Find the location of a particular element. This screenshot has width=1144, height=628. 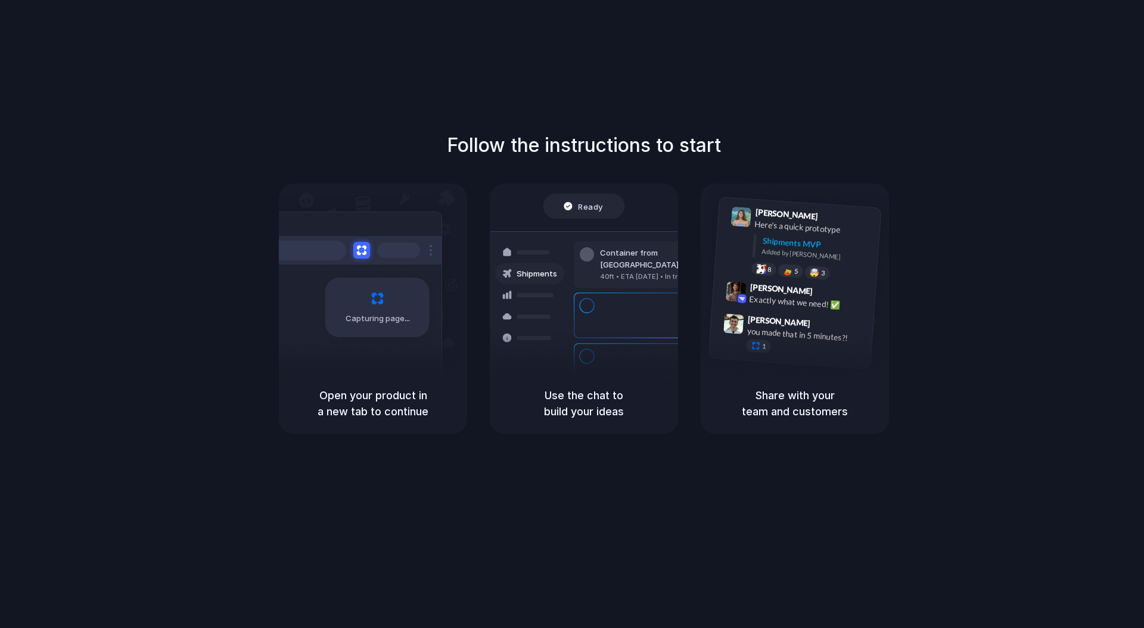

div: Exactly what we need! ✅ is located at coordinates (808, 303).